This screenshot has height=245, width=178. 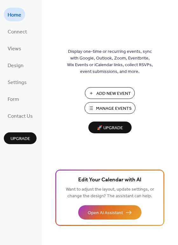 What do you see at coordinates (110, 108) in the screenshot?
I see `button: Manage Events` at bounding box center [110, 108].